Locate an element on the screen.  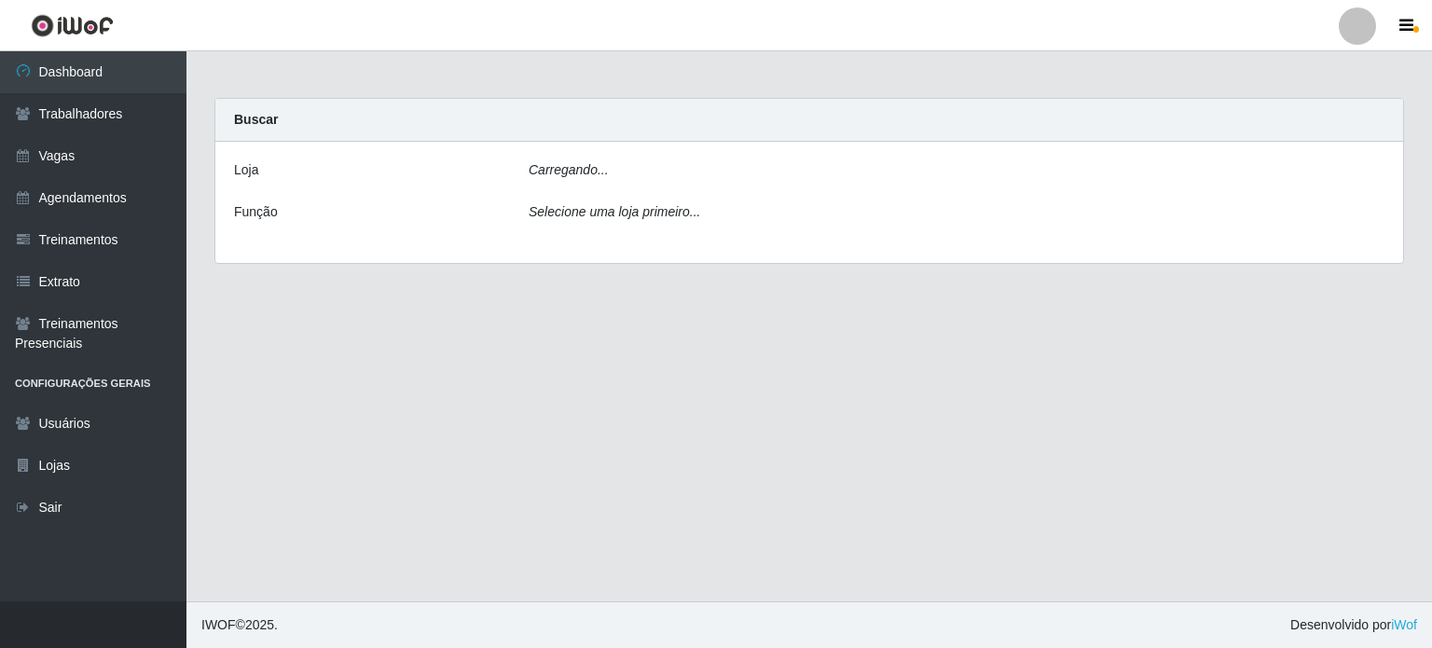
span: IWOF is located at coordinates (218, 625).